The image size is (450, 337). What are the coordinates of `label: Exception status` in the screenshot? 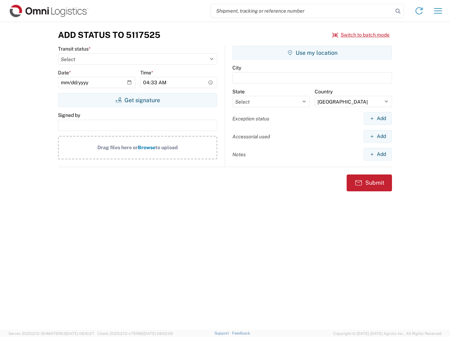 It's located at (251, 119).